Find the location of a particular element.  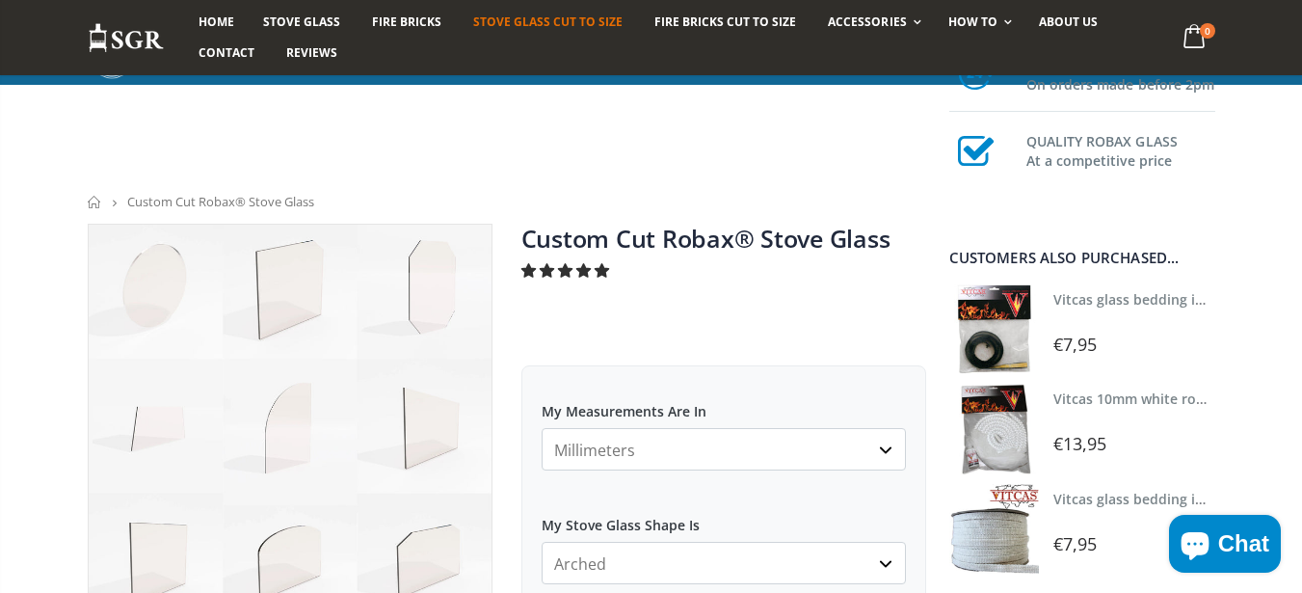

a: Stove Glass is located at coordinates (302, 22).